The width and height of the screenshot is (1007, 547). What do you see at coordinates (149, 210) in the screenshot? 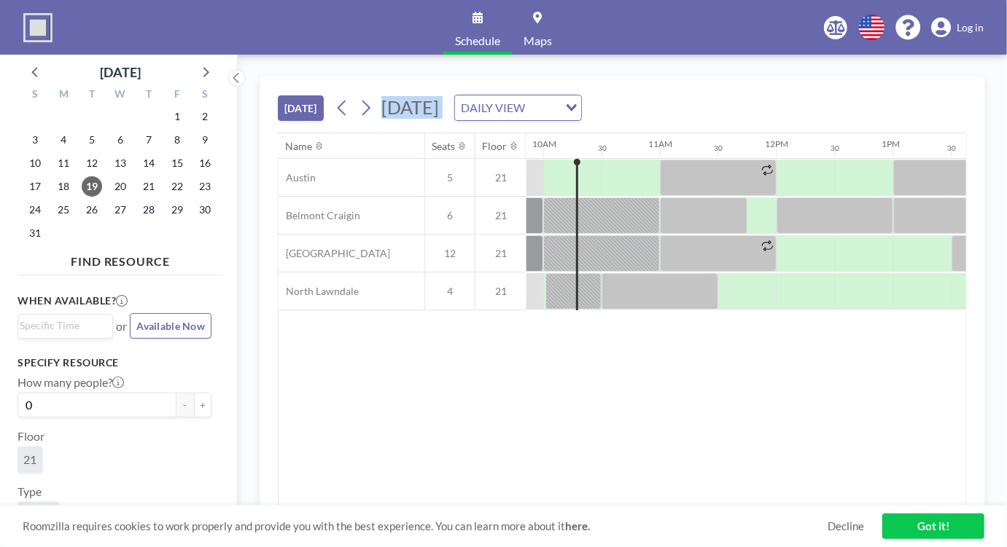
I see `span: Thursday, August 28, 2025` at bounding box center [149, 210].